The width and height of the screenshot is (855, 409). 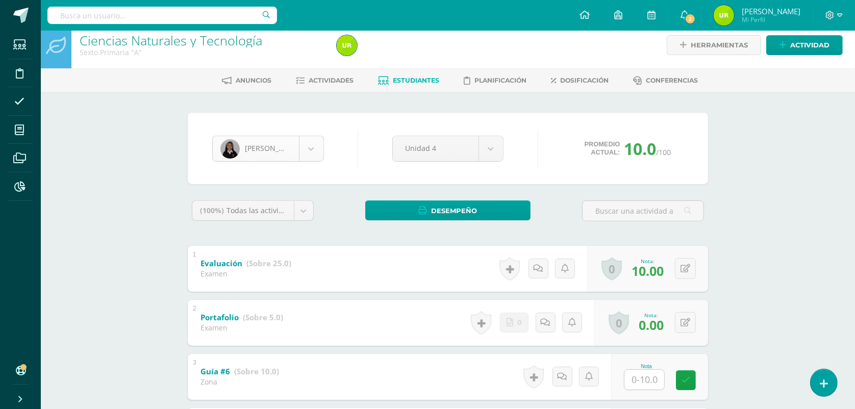 I want to click on a: Actividades, so click(x=325, y=81).